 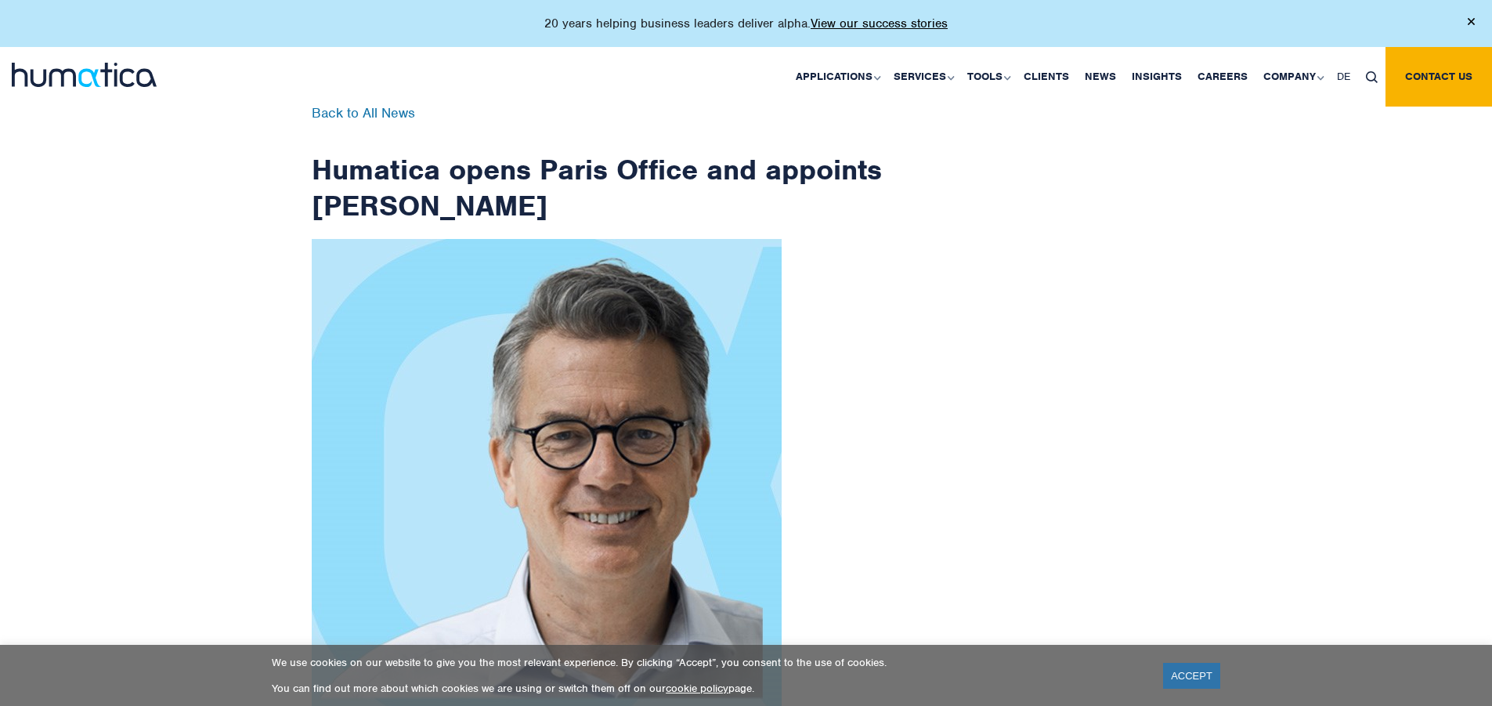 What do you see at coordinates (1292, 77) in the screenshot?
I see `a: Company` at bounding box center [1292, 77].